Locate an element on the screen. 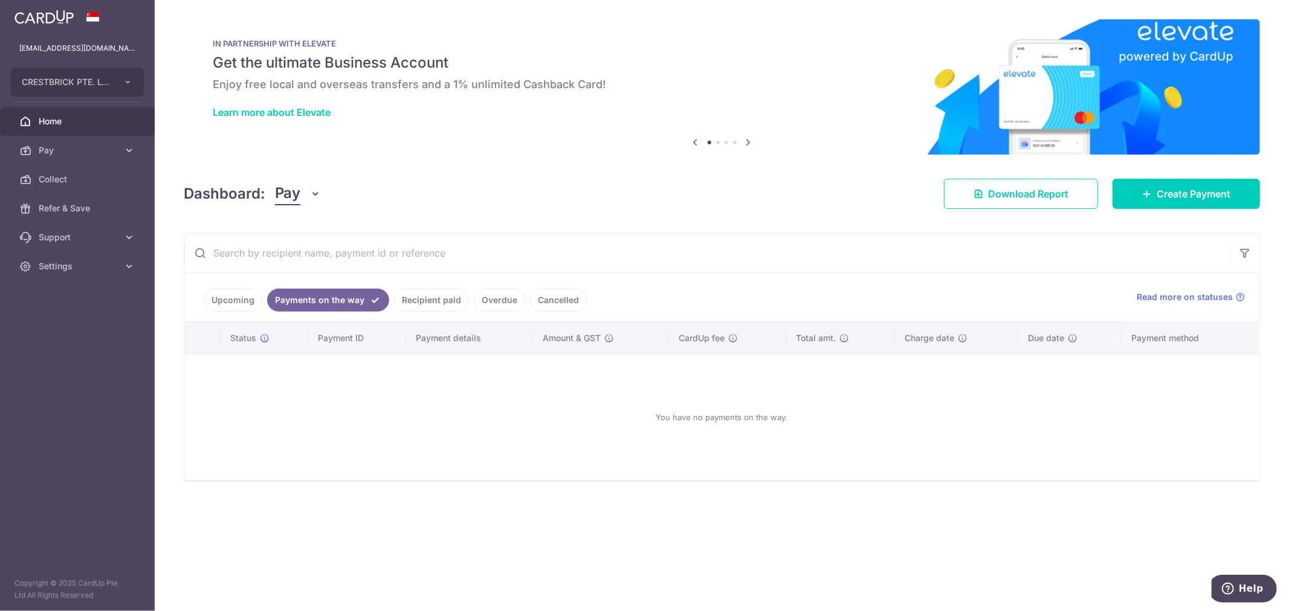  h4: Dashboard: is located at coordinates (224, 194).